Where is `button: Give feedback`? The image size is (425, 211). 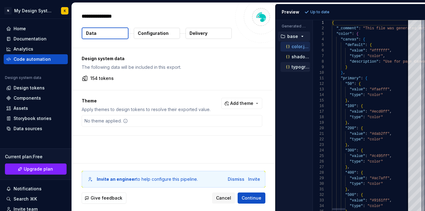 button: Give feedback is located at coordinates (104, 198).